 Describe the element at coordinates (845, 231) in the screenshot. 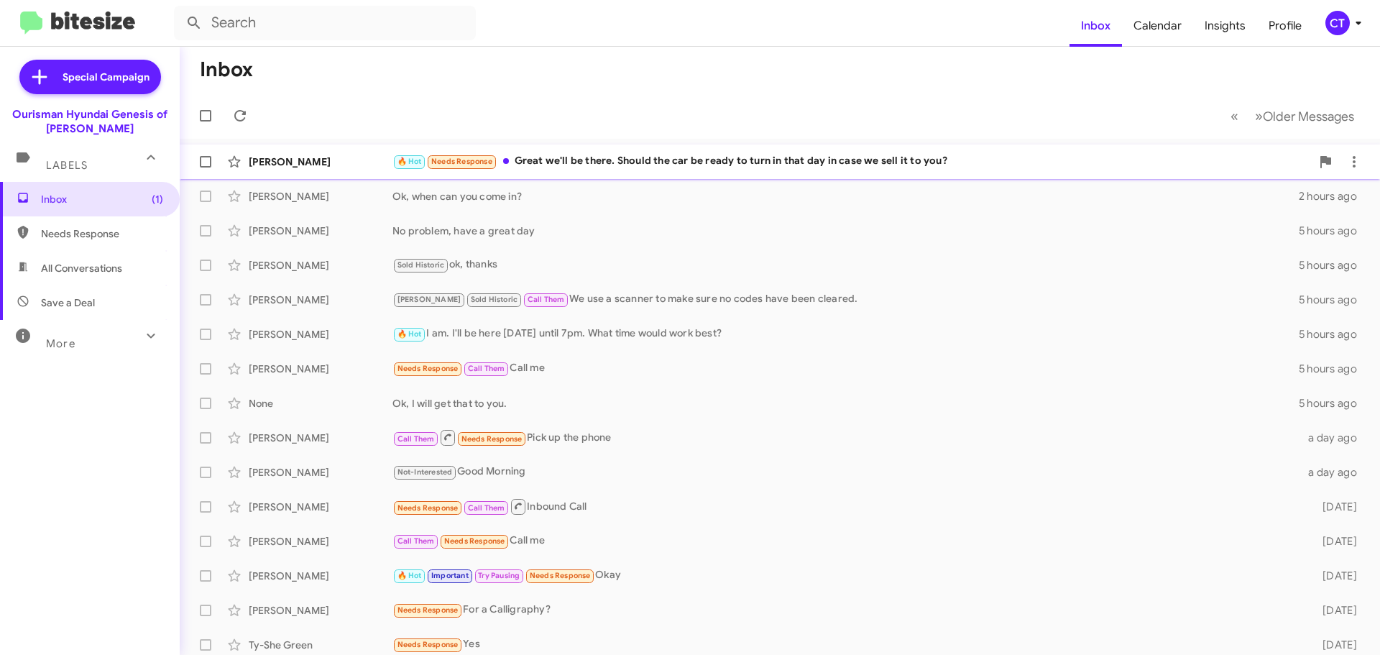

I see `div: No problem, have a great day` at that location.